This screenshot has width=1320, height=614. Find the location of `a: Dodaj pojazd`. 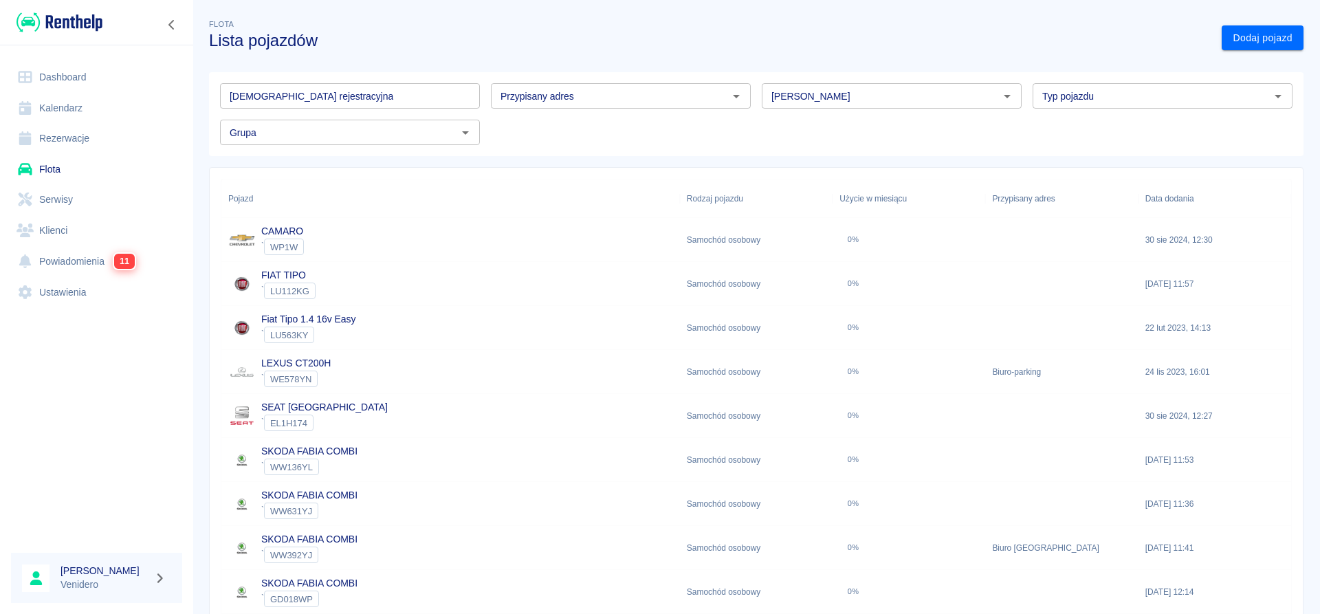

a: Dodaj pojazd is located at coordinates (1262, 38).